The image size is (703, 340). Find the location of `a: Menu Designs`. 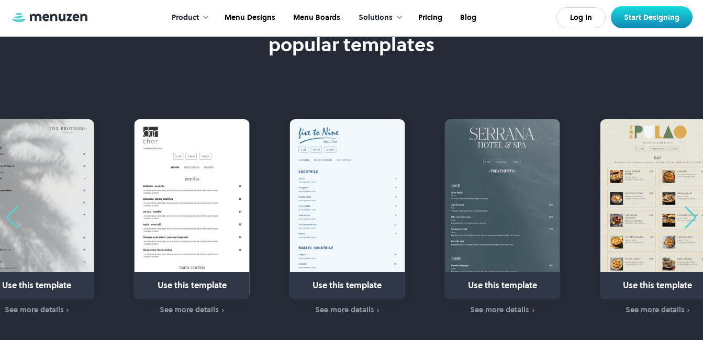

a: Menu Designs is located at coordinates (249, 18).